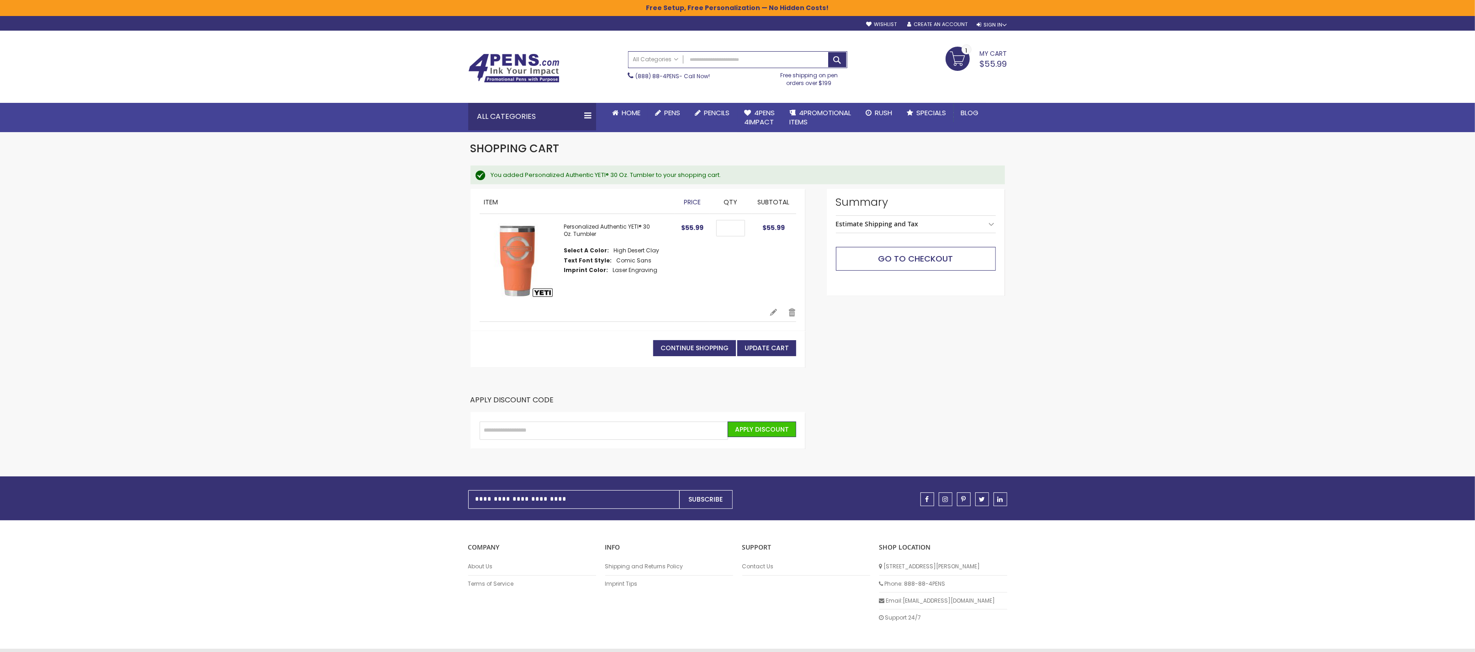  Describe the element at coordinates (946, 499) in the screenshot. I see `a: instagram` at that location.